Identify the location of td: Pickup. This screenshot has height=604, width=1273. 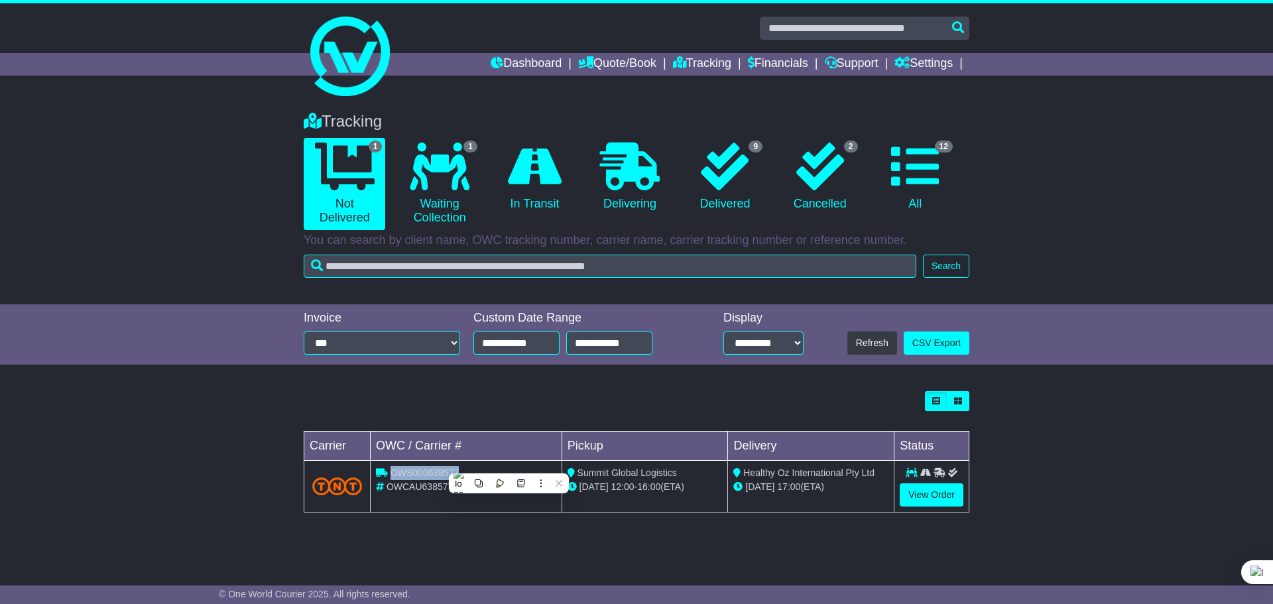
(645, 446).